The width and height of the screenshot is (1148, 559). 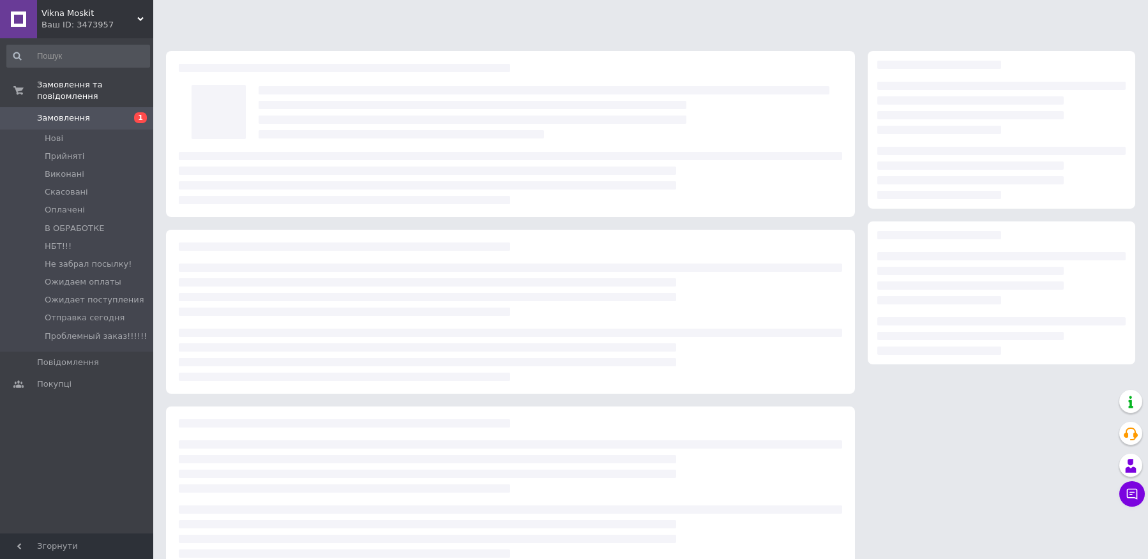 What do you see at coordinates (97, 25) in the screenshot?
I see `div: Ваш ID: 3473957` at bounding box center [97, 25].